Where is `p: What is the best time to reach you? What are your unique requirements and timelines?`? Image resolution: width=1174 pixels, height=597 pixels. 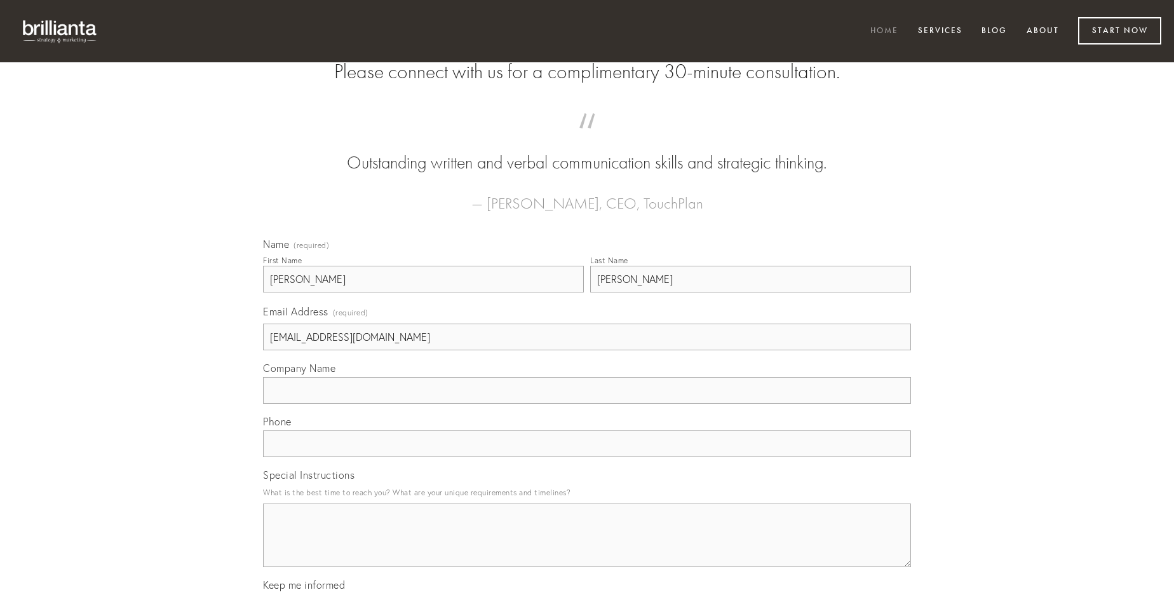 p: What is the best time to reach you? What are your unique requirements and timelines? is located at coordinates (587, 492).